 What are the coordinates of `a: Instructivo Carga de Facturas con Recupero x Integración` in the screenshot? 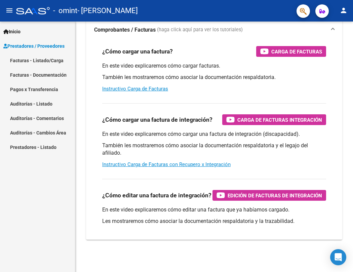 It's located at (166, 164).